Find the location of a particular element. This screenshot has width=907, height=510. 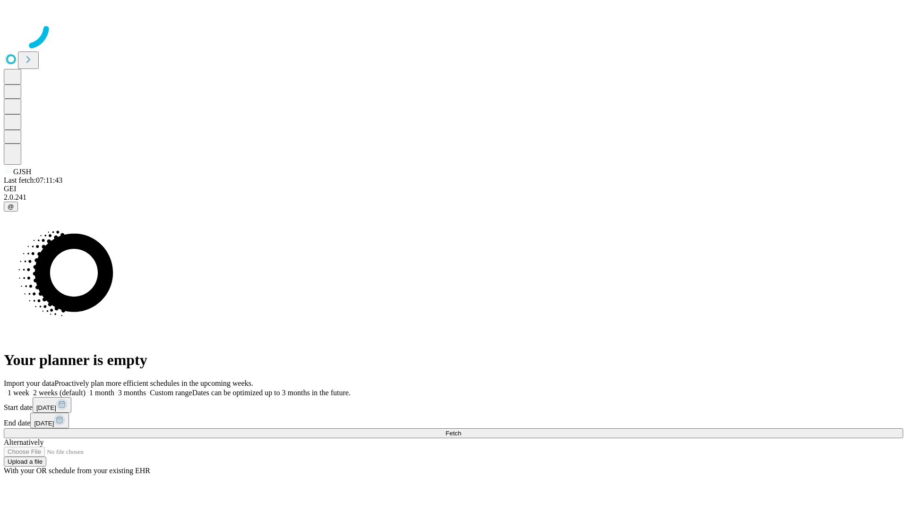

span: 2 weeks (default) is located at coordinates (59, 392).